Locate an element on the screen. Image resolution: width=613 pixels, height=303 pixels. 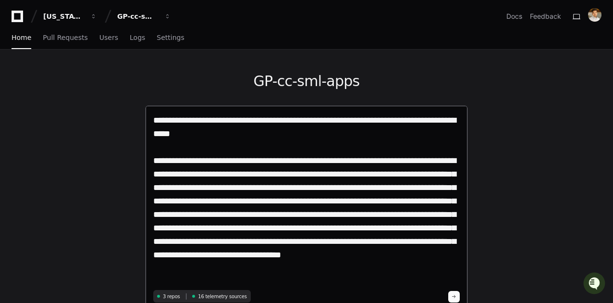
a: Docs is located at coordinates (514, 16).